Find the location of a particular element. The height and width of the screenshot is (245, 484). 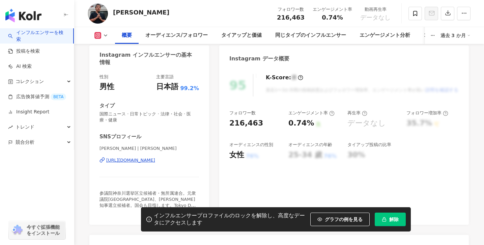

span: 国際ニュース · 日常トピック · 法律・社会 · 医療・健康 is located at coordinates (149, 117).